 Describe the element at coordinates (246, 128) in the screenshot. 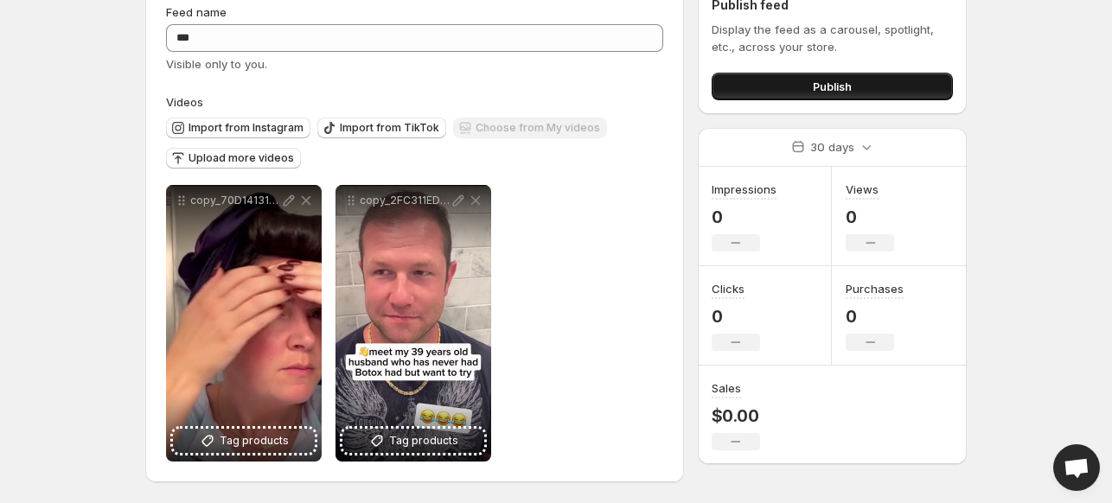

I see `span: Import from Instagram` at that location.